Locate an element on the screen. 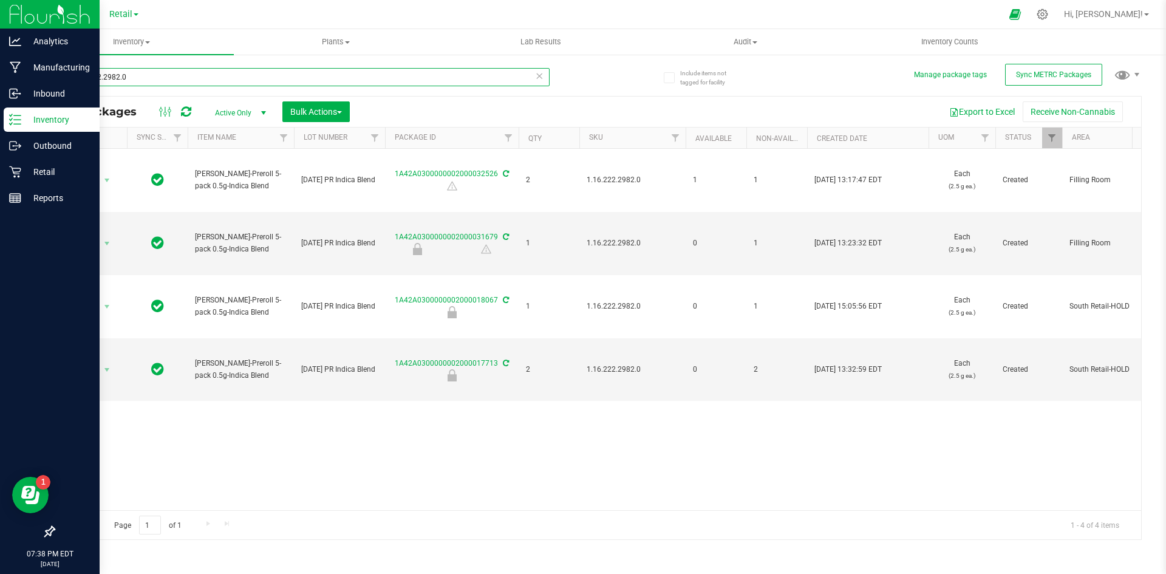 Image resolution: width=1166 pixels, height=574 pixels. span: Inventory Counts is located at coordinates (950, 42).